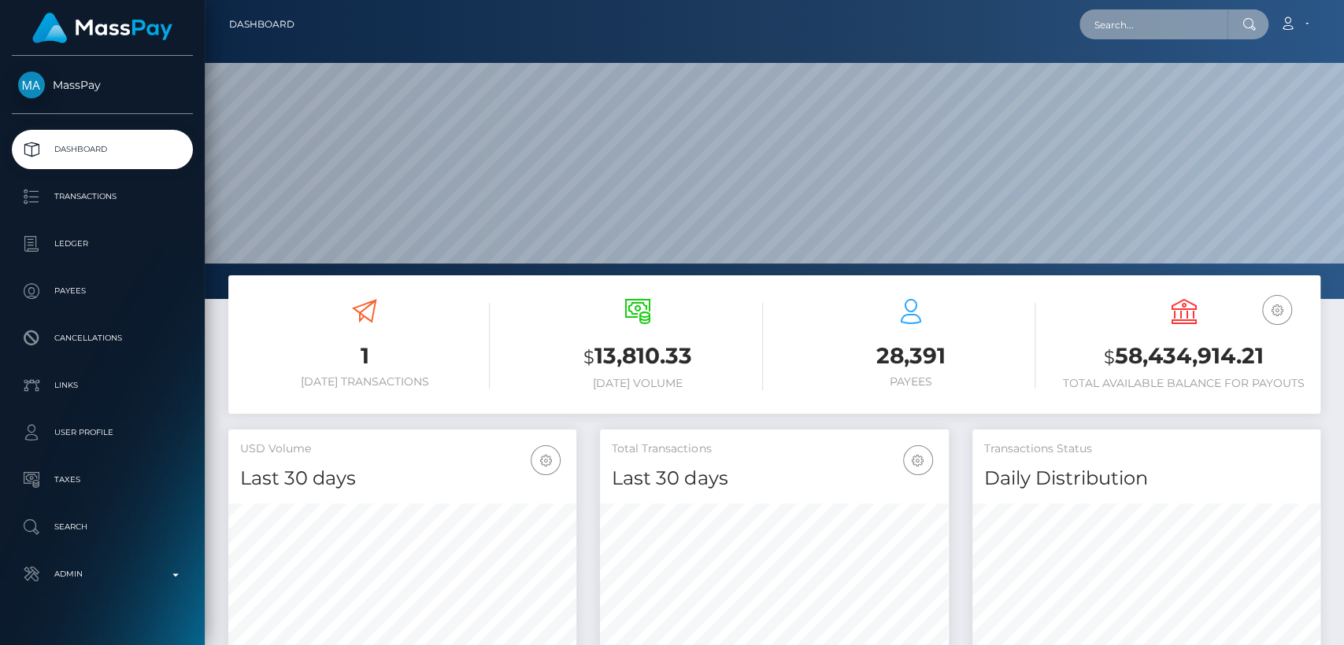  Describe the element at coordinates (102, 480) in the screenshot. I see `a: Taxes` at that location.